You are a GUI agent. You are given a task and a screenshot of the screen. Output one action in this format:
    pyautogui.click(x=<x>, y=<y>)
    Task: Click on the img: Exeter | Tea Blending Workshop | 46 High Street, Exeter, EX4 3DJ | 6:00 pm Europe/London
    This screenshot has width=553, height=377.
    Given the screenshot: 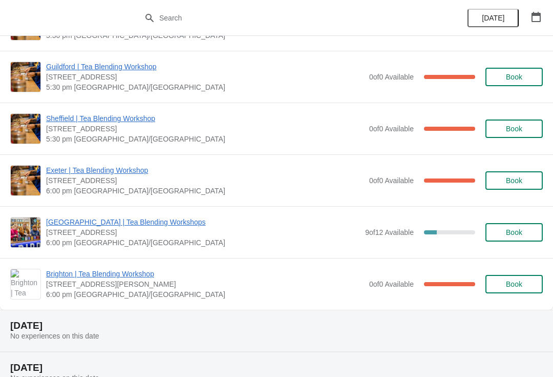 What is the action you would take?
    pyautogui.click(x=26, y=180)
    